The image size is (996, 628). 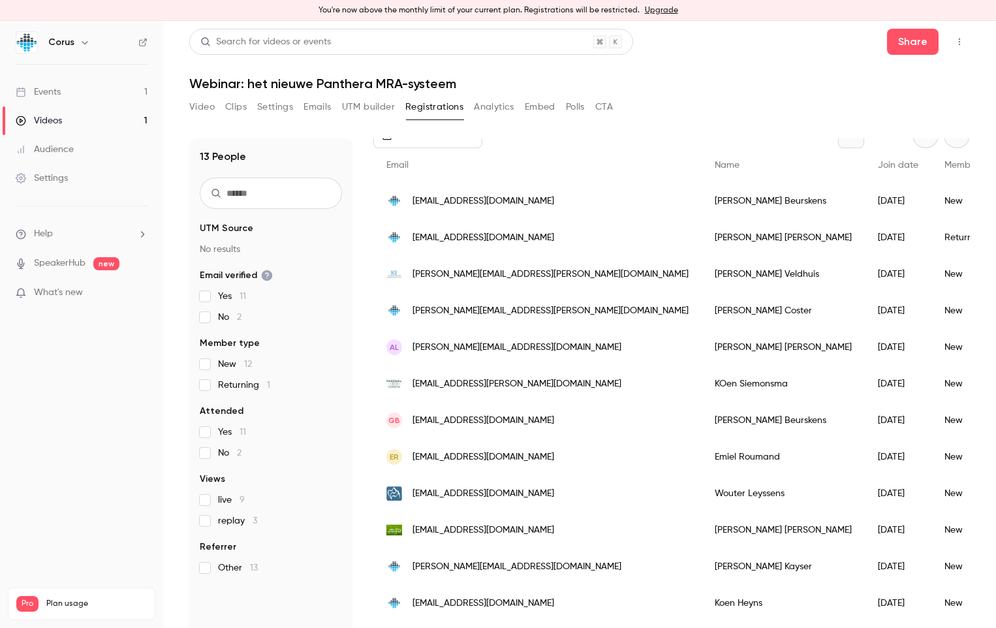 I want to click on span: Email, so click(x=397, y=165).